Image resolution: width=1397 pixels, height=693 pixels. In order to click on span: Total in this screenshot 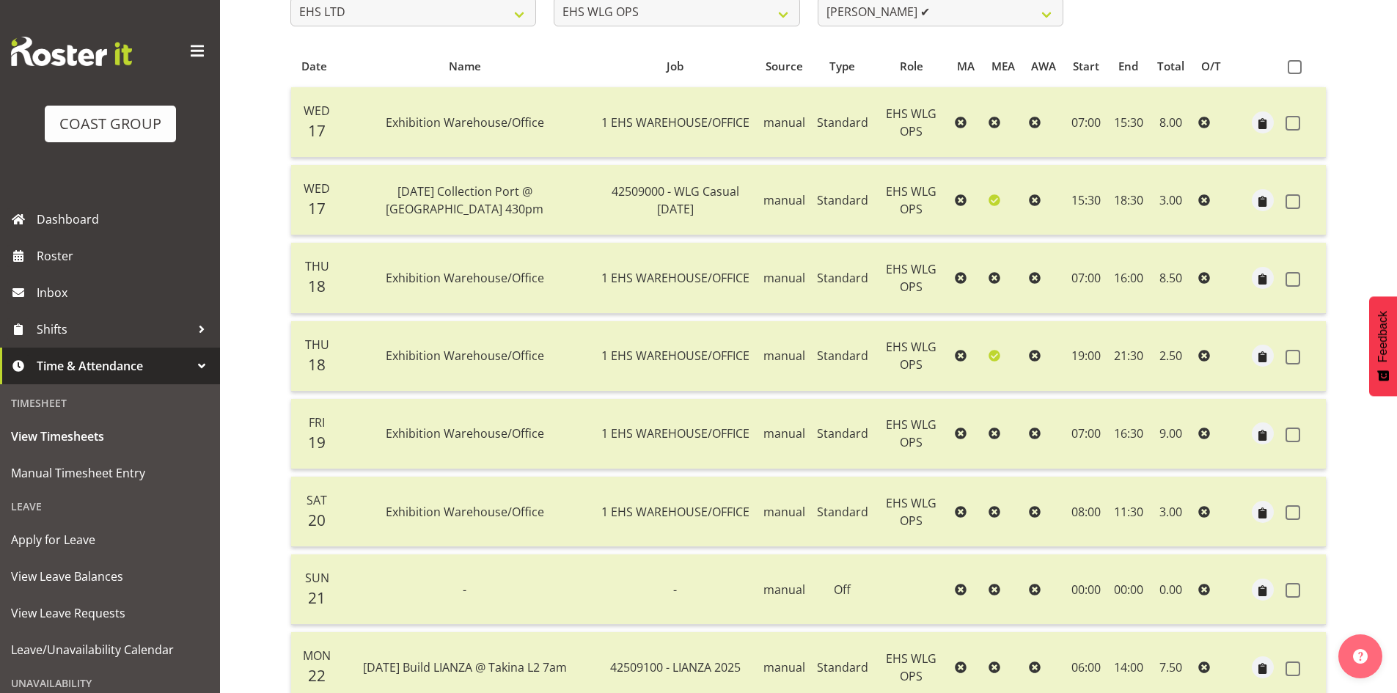, I will do `click(1170, 66)`.